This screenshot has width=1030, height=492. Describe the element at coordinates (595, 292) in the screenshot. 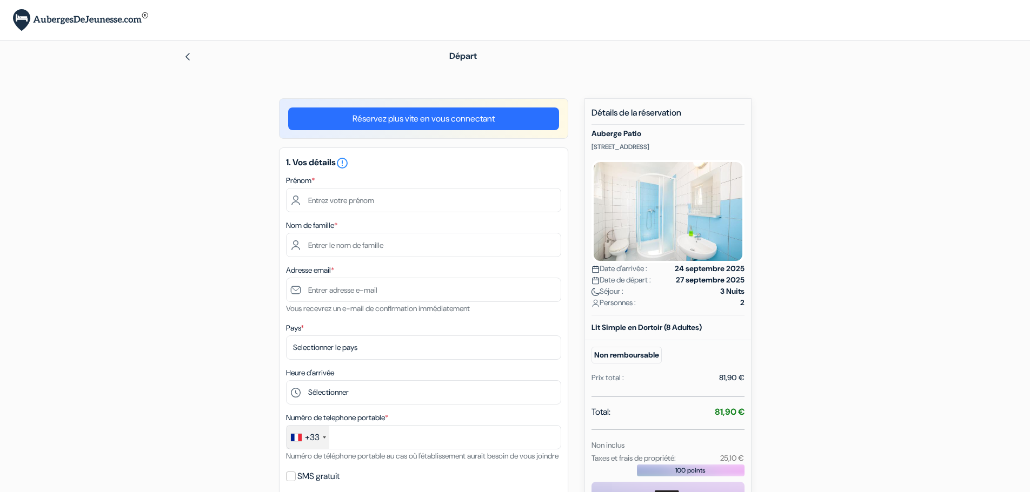

I see `img: moon.svg` at that location.